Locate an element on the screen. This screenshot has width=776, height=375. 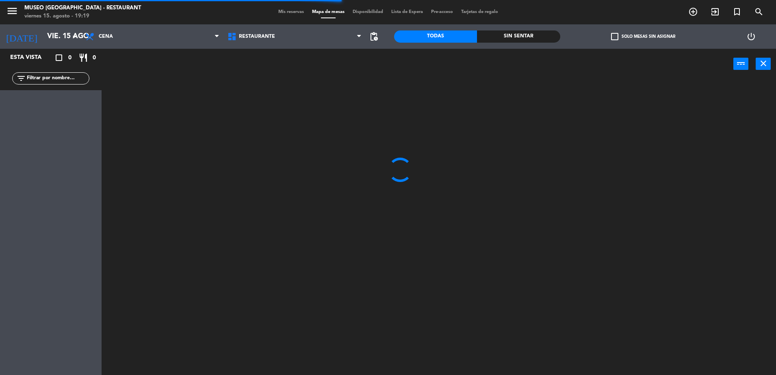
span: Tarjetas de regalo is located at coordinates (480, 12).